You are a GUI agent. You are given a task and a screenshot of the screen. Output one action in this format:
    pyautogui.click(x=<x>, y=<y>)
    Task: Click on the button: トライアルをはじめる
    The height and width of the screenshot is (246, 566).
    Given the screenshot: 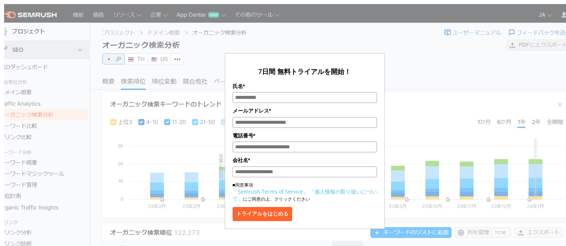 What is the action you would take?
    pyautogui.click(x=262, y=214)
    